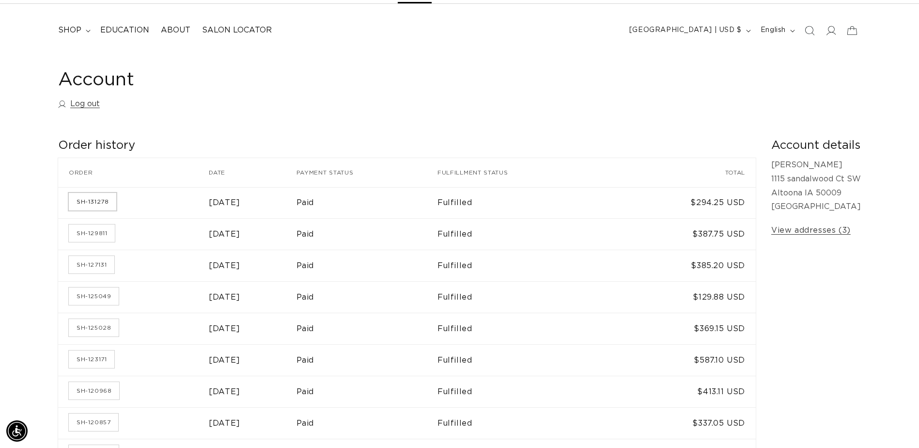 The height and width of the screenshot is (448, 919). Describe the element at coordinates (777, 31) in the screenshot. I see `button: English` at that location.